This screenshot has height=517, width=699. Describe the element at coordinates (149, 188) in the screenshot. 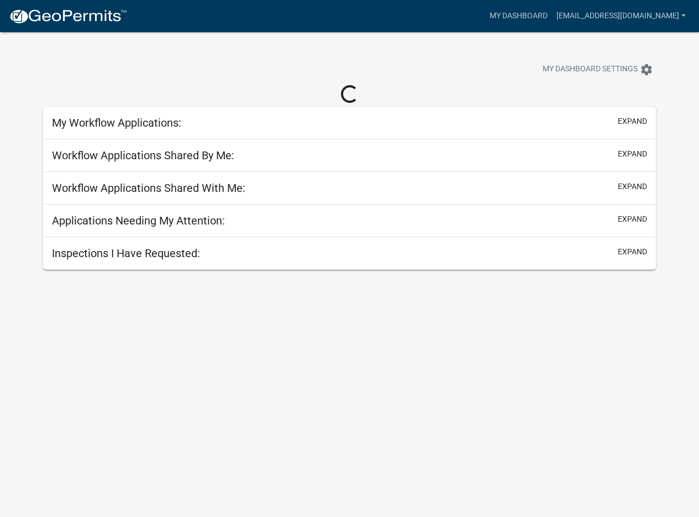

I see `h5: Workflow Applications Shared With Me:` at that location.